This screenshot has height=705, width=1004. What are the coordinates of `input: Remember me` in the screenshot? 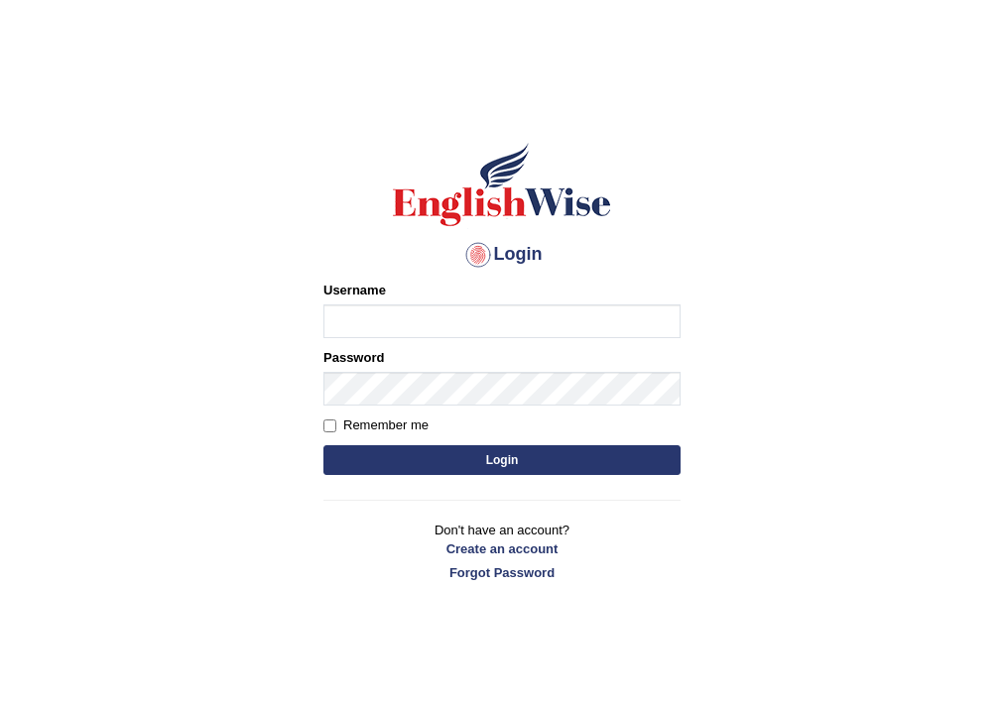 It's located at (329, 425).